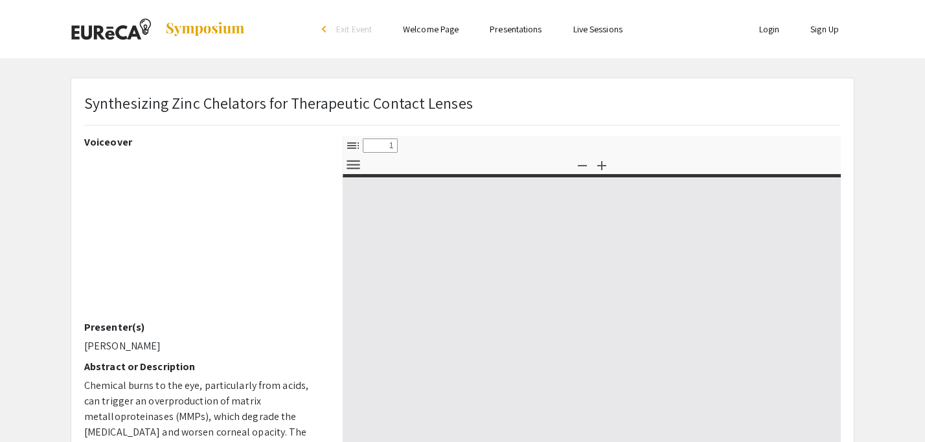 The width and height of the screenshot is (925, 442). I want to click on span: Exit Event, so click(354, 29).